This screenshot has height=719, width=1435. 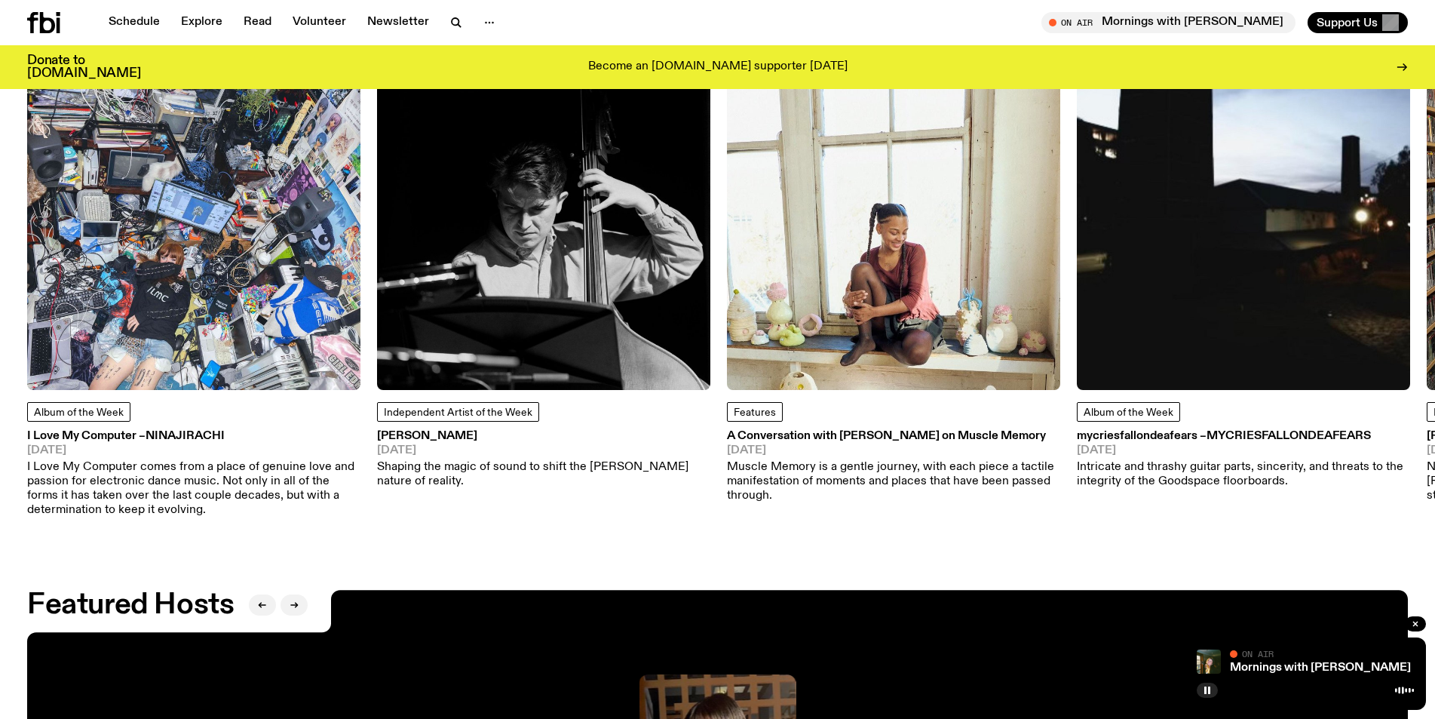 What do you see at coordinates (194, 489) in the screenshot?
I see `p: I Love My Computer comes from a place of genuine love and passion for electronic dance music. Not...` at bounding box center [194, 489].